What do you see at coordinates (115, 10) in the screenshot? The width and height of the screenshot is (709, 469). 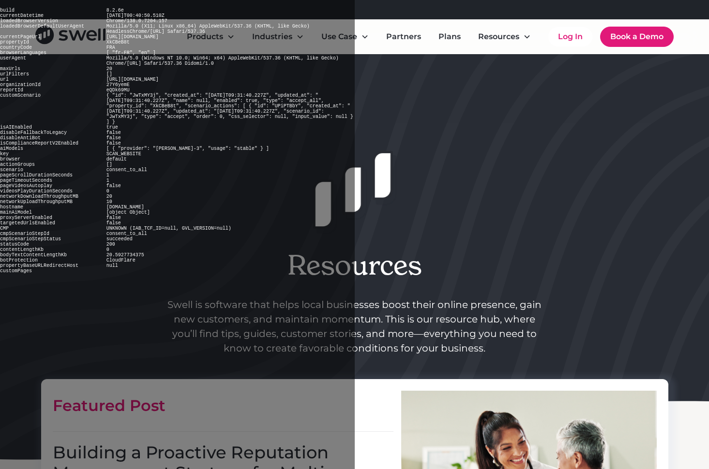 I see `pre: 8.2.6e` at bounding box center [115, 10].